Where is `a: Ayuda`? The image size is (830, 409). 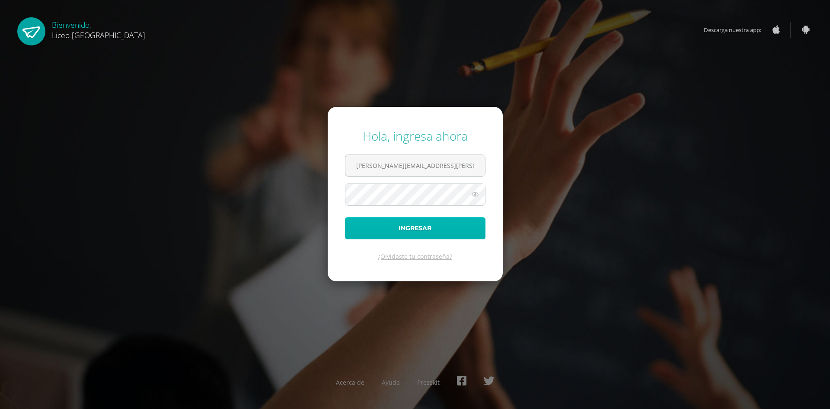
a: Ayuda is located at coordinates (391, 382).